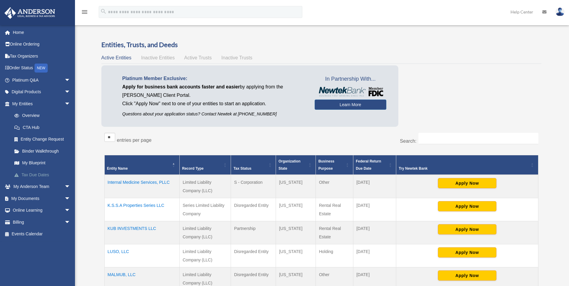 The width and height of the screenshot is (569, 286). What do you see at coordinates (42, 80) in the screenshot?
I see `a: Platinum Q&Aarrow_drop_down` at bounding box center [42, 80].